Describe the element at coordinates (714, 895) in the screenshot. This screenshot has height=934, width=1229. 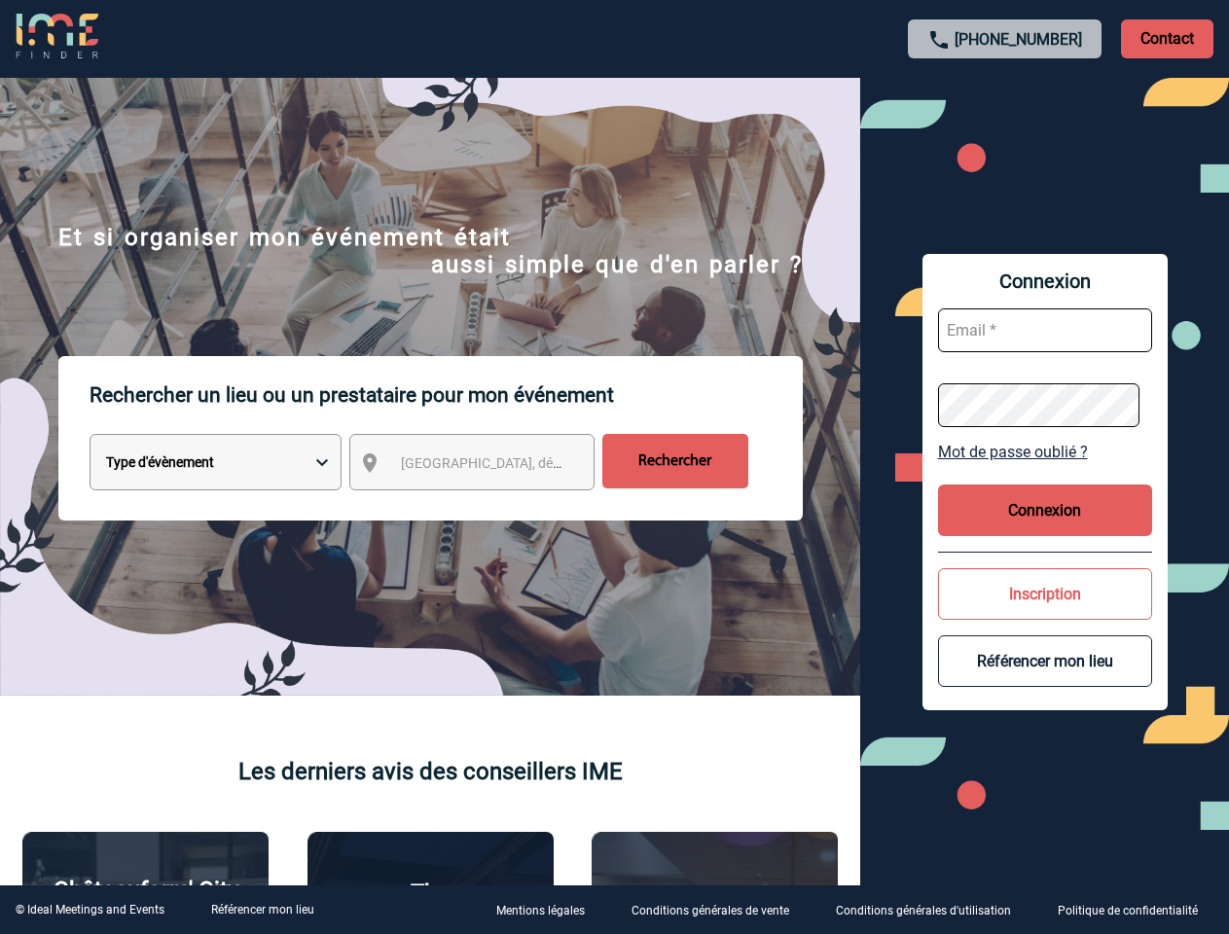
I see `p: Agence 2ISD` at that location.